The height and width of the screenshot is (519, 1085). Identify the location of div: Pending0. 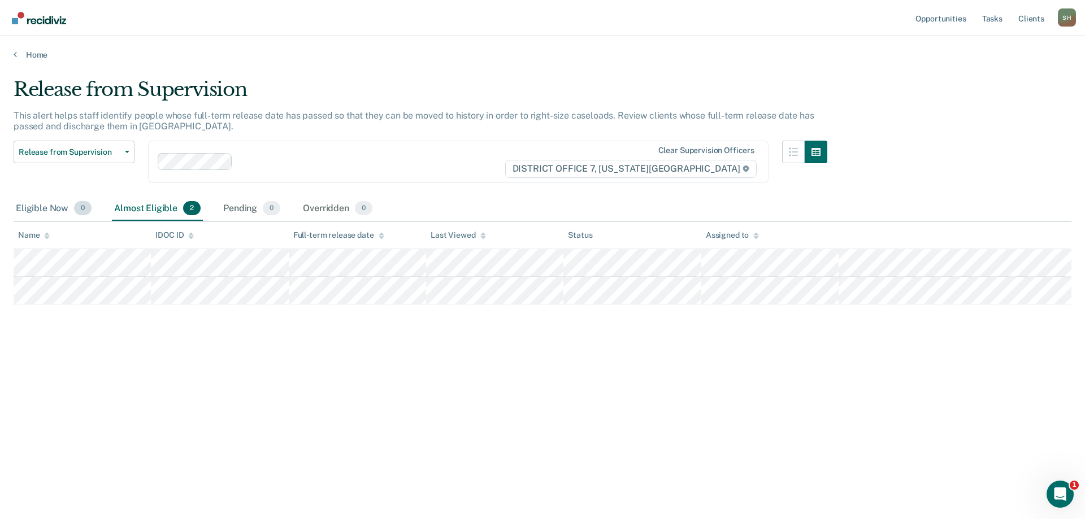
(251, 209).